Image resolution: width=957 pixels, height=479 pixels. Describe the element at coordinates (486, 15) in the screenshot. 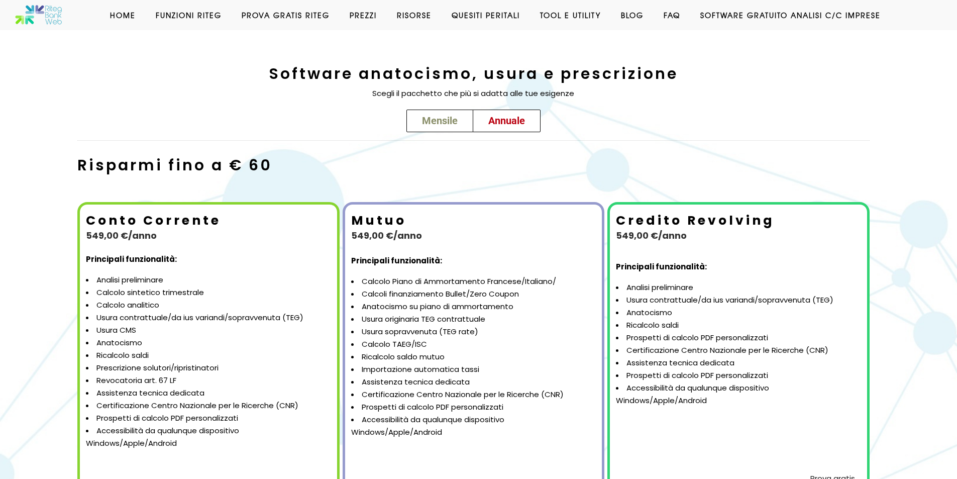

I see `a: Quesiti Peritali` at that location.